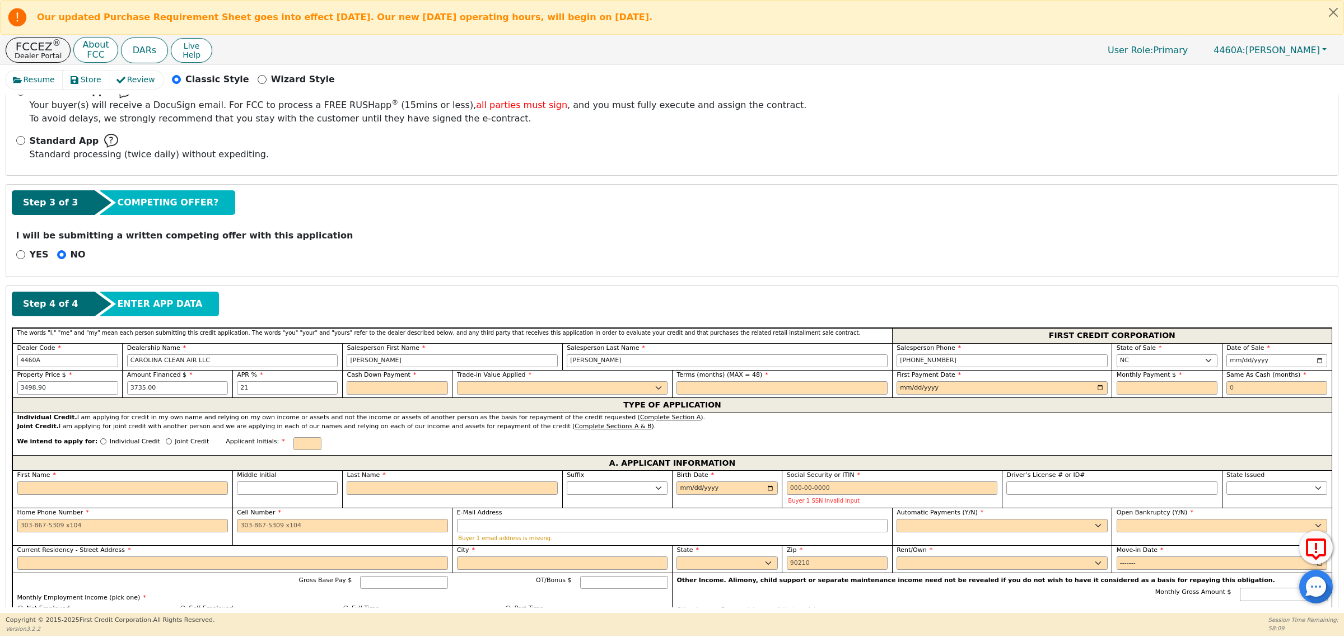 The height and width of the screenshot is (637, 1344). What do you see at coordinates (259, 512) in the screenshot?
I see `span: Cell Number` at bounding box center [259, 512].